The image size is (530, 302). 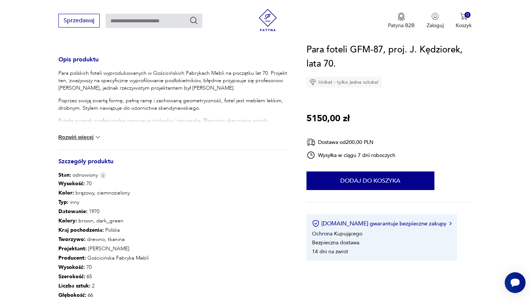 What do you see at coordinates (328, 119) in the screenshot?
I see `p: 5150,00 zł` at bounding box center [328, 119].